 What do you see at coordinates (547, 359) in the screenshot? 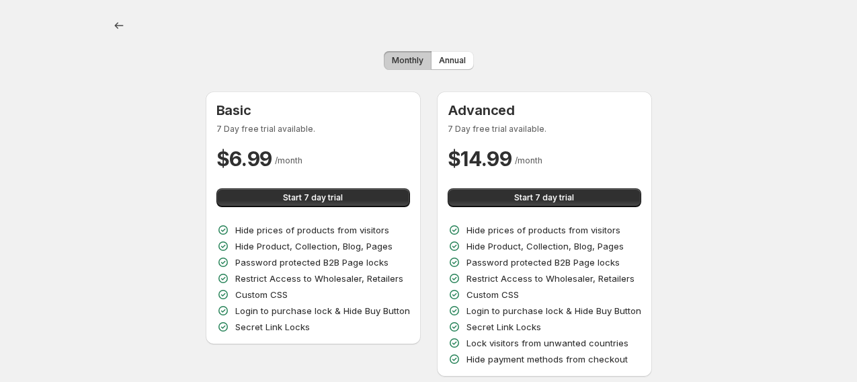
I see `p: Hide payment methods from checkout` at bounding box center [547, 359].